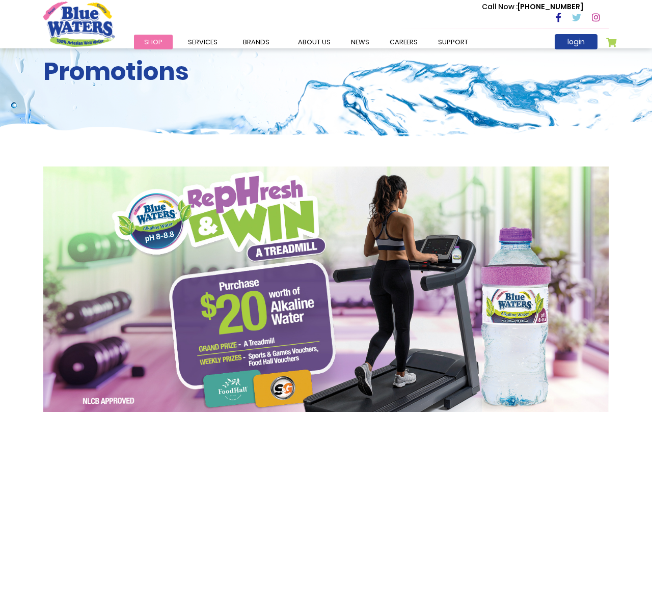 This screenshot has height=611, width=652. I want to click on a: News, so click(360, 42).